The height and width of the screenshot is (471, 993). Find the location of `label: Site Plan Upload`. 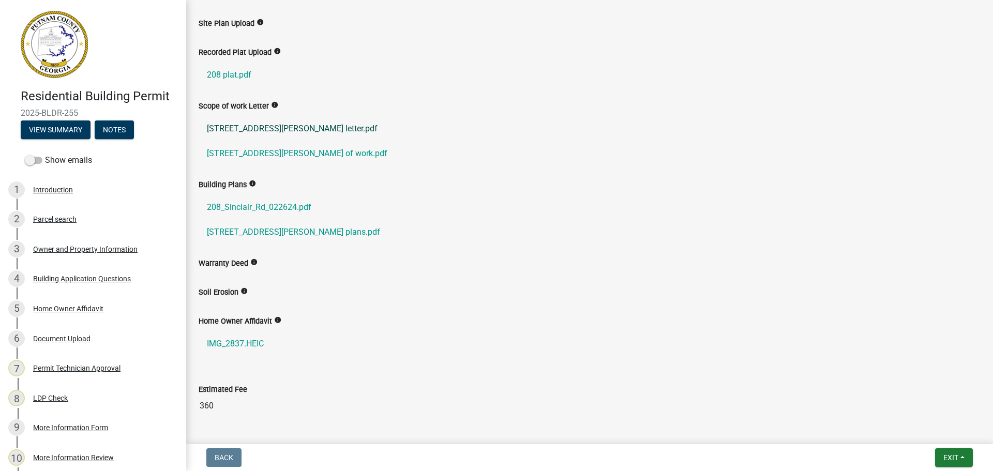

label: Site Plan Upload is located at coordinates (226, 24).